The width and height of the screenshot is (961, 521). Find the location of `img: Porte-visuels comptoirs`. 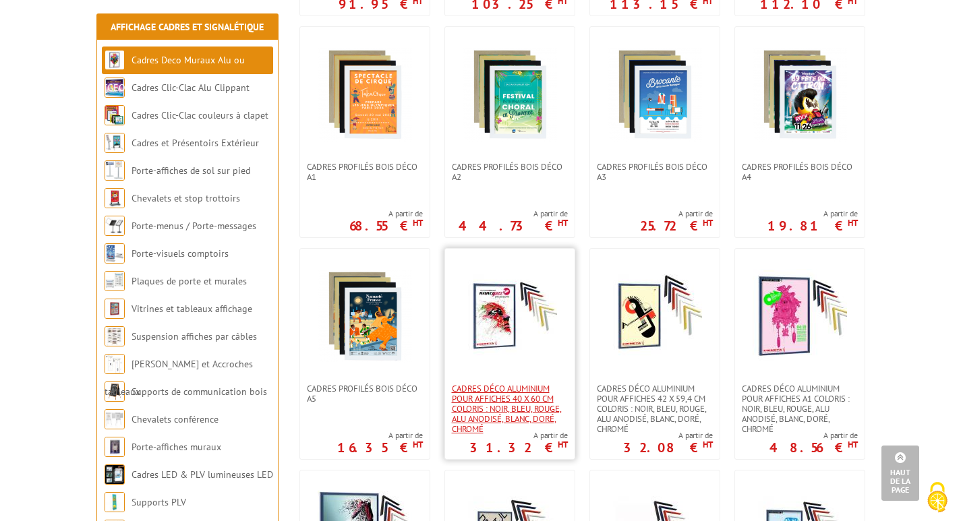

img: Porte-visuels comptoirs is located at coordinates (115, 254).